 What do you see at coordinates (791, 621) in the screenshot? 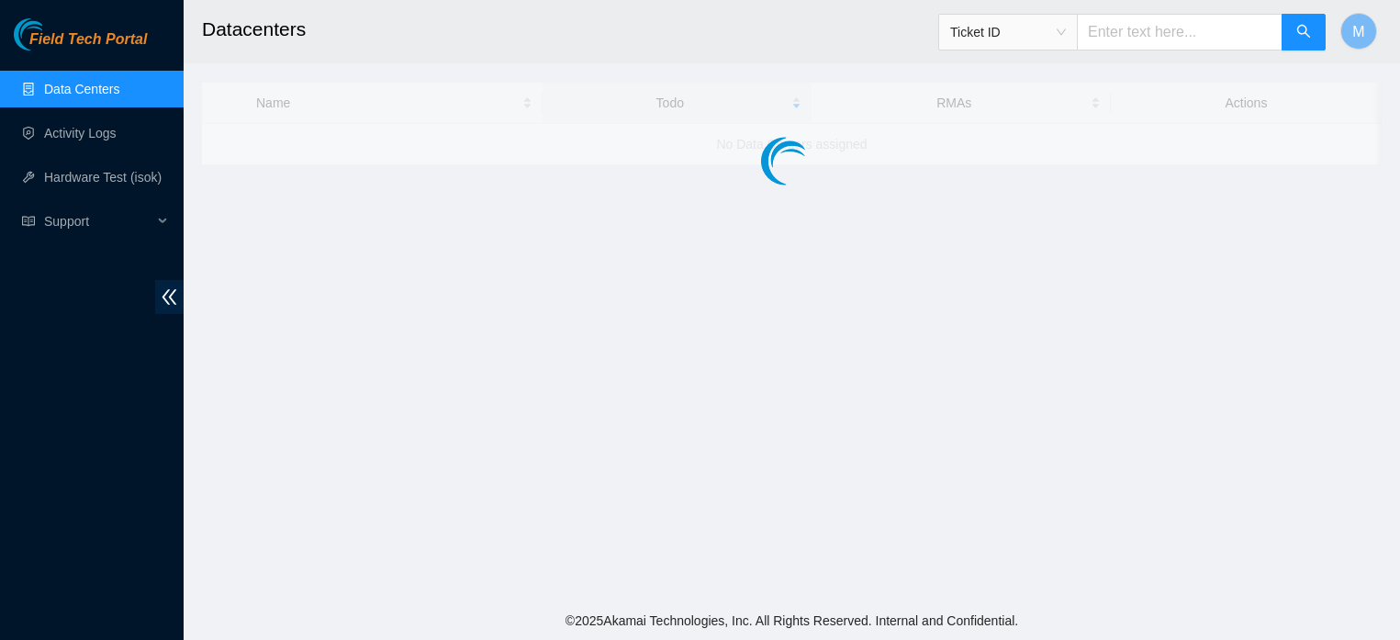
I see `footer: © 2025 Akamai Technologies, Inc. All Rights Reserved. Internal and Confidential.` at bounding box center [791, 621].